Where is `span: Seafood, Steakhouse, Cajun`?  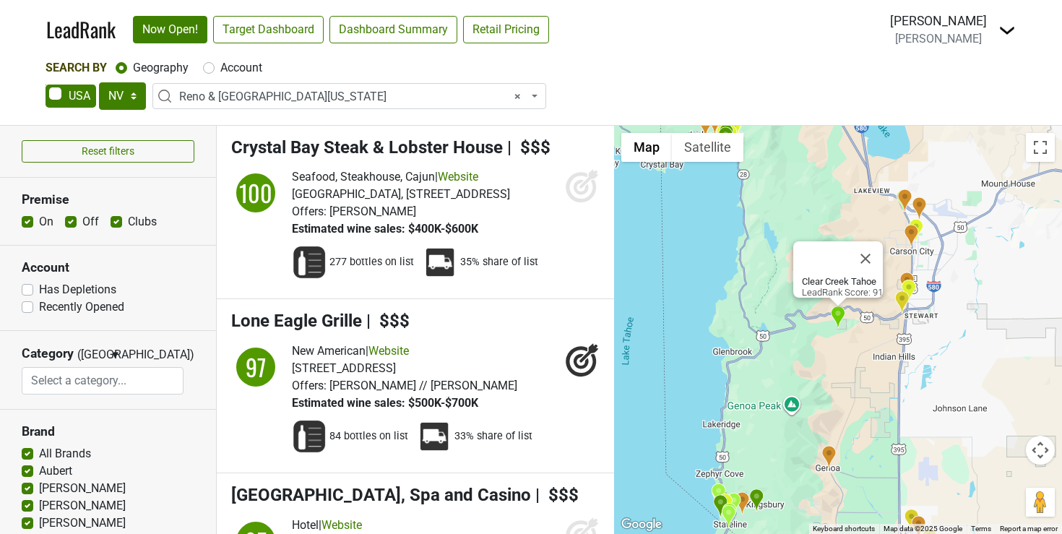 span: Seafood, Steakhouse, Cajun is located at coordinates (363, 176).